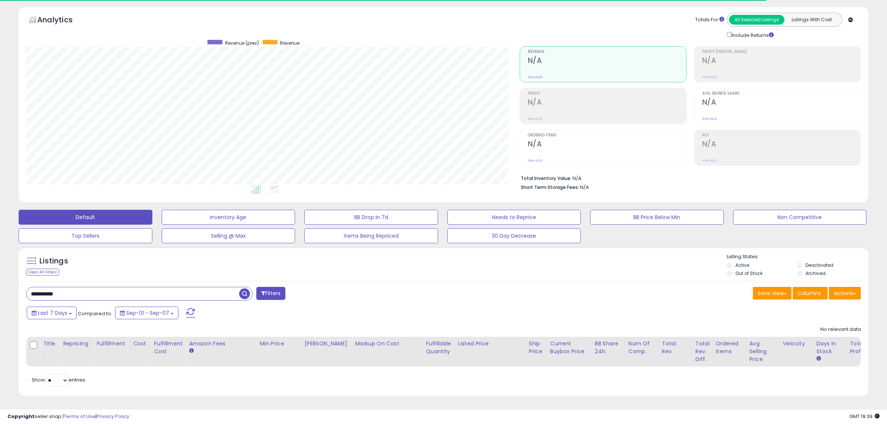 The height and width of the screenshot is (424, 887). I want to click on button: BB Drop in 7d, so click(371, 217).